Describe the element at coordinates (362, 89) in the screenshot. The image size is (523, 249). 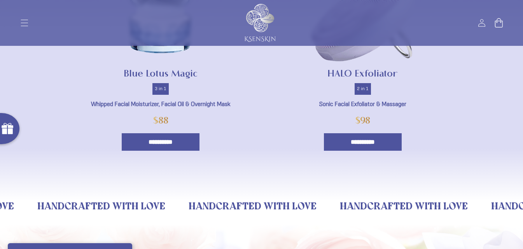
I see `div: 2 in 1` at that location.